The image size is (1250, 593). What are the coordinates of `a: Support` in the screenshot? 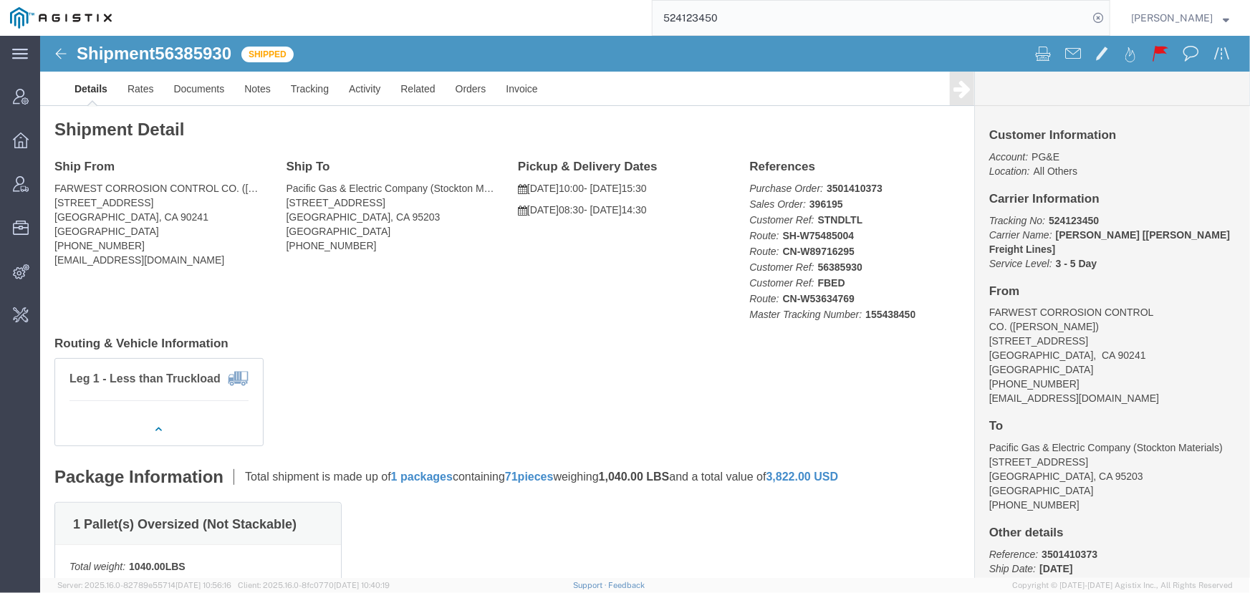 It's located at (591, 585).